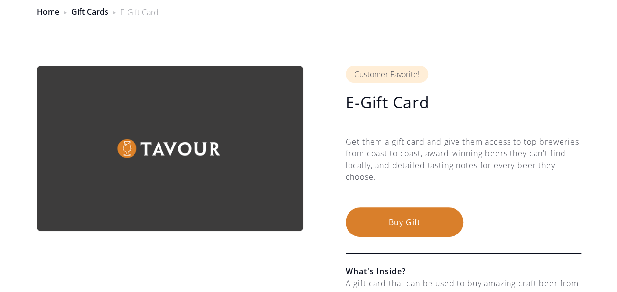 Image resolution: width=617 pixels, height=292 pixels. Describe the element at coordinates (90, 12) in the screenshot. I see `a: Gift Cards` at that location.